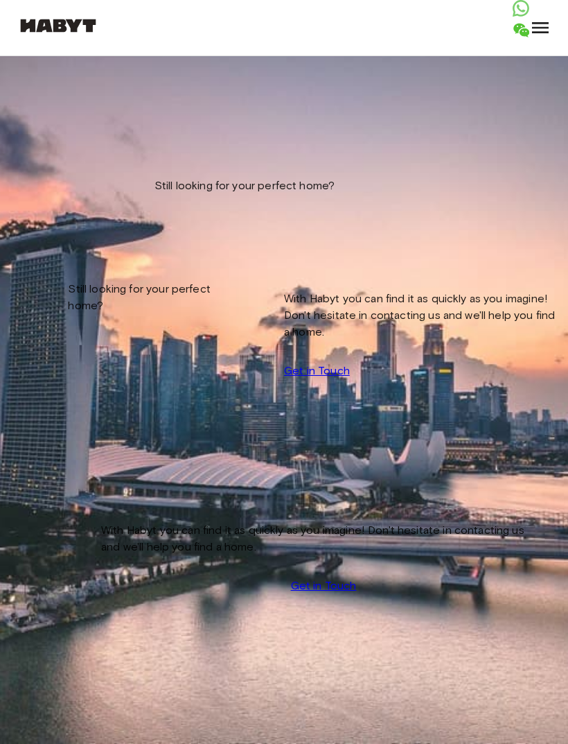 The width and height of the screenshot is (568, 744). I want to click on a: Get in Touch, so click(324, 586).